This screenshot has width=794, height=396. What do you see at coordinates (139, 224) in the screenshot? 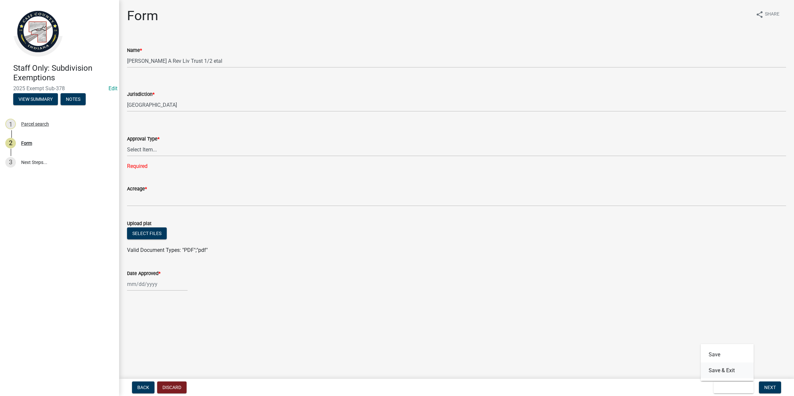
I see `label: Upload plat` at bounding box center [139, 224].